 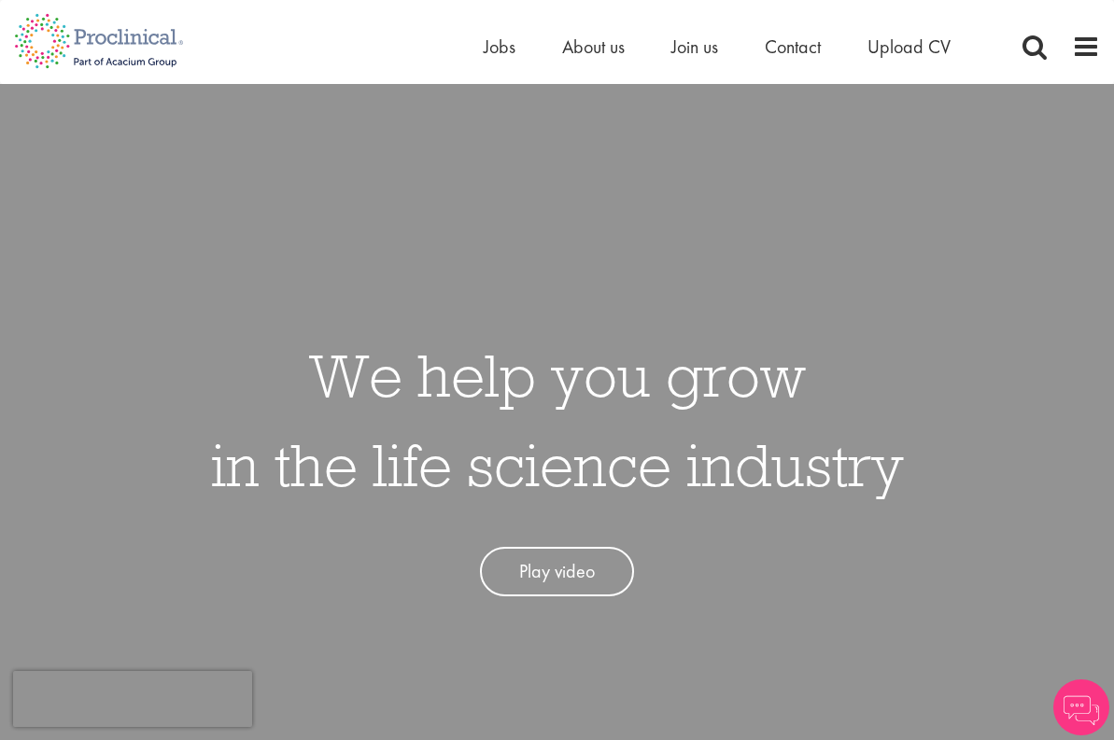 I want to click on a: Contact, so click(x=792, y=47).